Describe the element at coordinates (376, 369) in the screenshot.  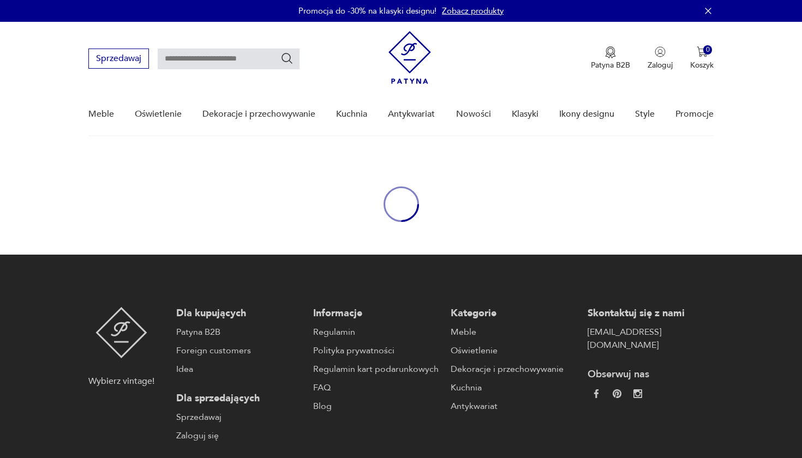
I see `a: Regulamin kart podarunkowych` at that location.